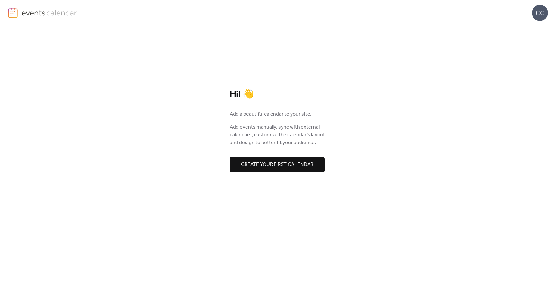  Describe the element at coordinates (13, 13) in the screenshot. I see `img: logo` at that location.